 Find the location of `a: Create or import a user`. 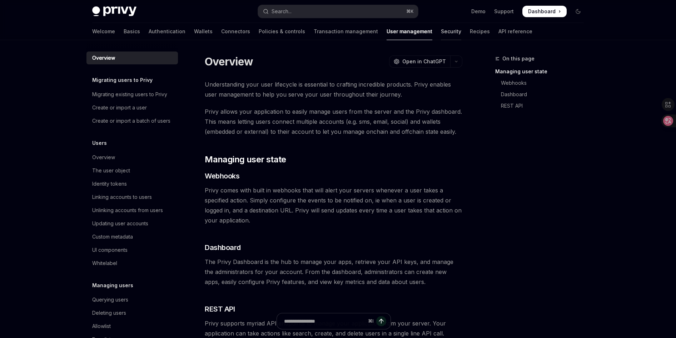

a: Create or import a user is located at coordinates (132, 108).